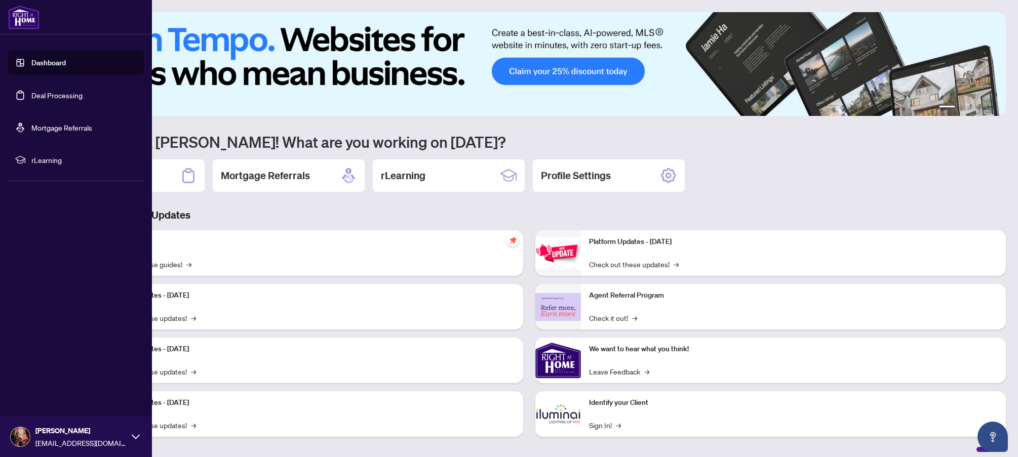 This screenshot has height=457, width=1018. What do you see at coordinates (793, 349) in the screenshot?
I see `p: We want to hear what you think!` at bounding box center [793, 349].